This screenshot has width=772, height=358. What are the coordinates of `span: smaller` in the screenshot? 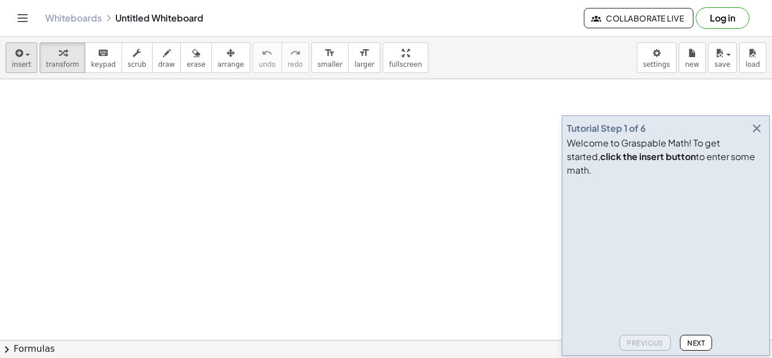 It's located at (330, 64).